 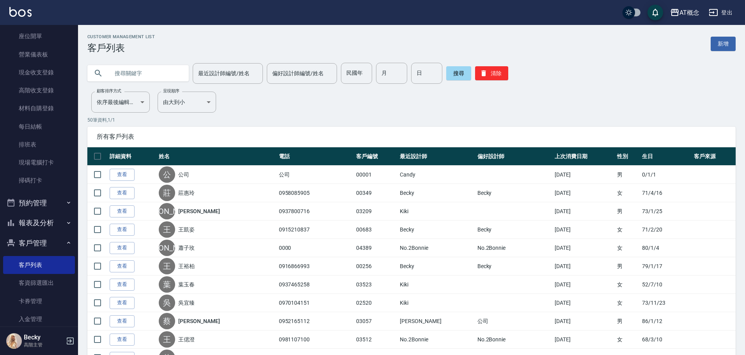 What do you see at coordinates (436, 156) in the screenshot?
I see `th: 最近設計師` at bounding box center [436, 156].